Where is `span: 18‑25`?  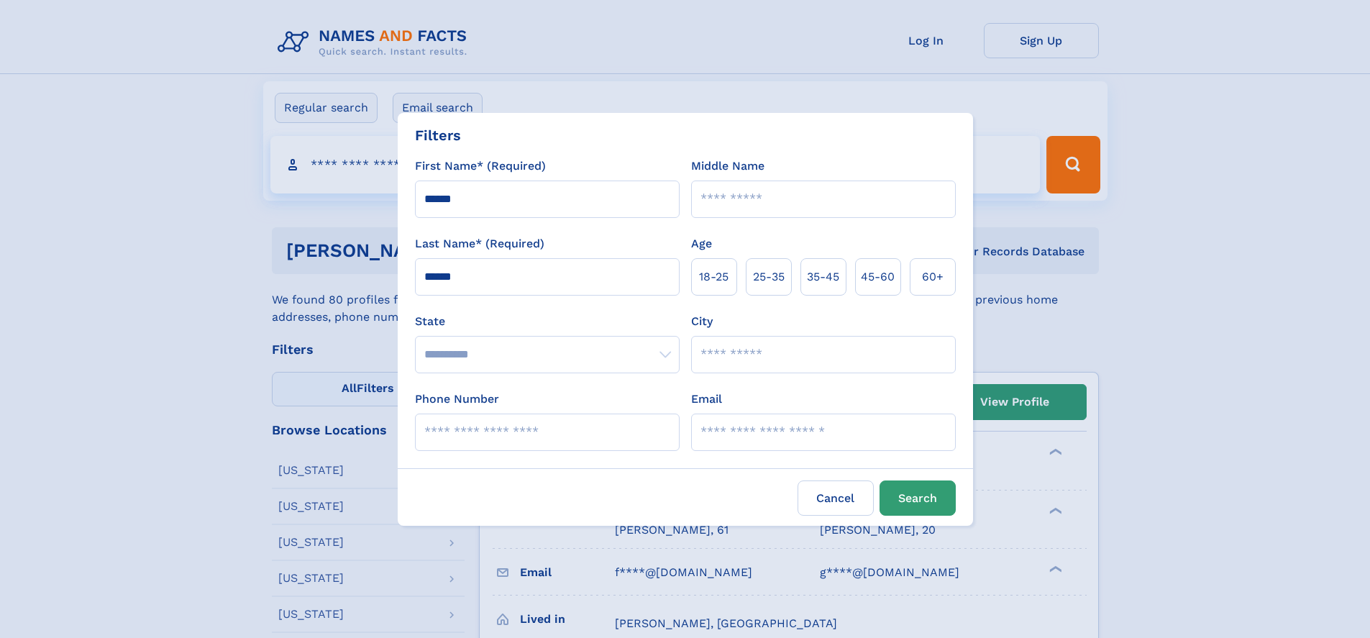
span: 18‑25 is located at coordinates (713, 277).